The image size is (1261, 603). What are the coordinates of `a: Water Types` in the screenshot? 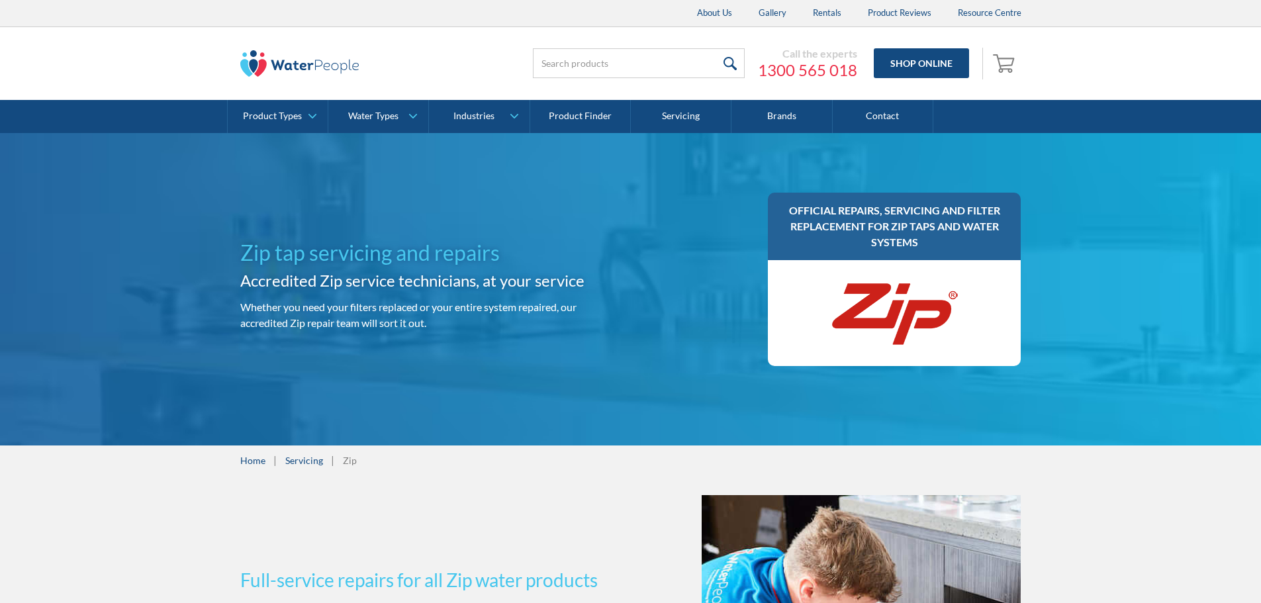 It's located at (378, 117).